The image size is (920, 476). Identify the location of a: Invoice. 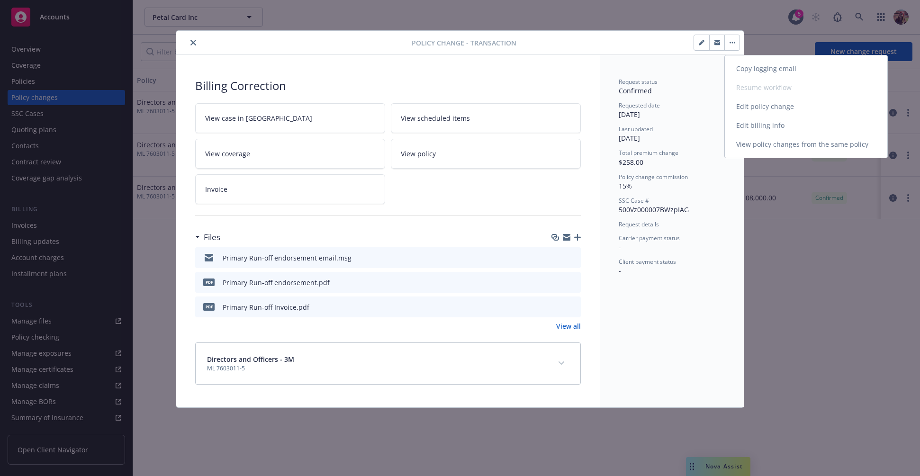
(290, 189).